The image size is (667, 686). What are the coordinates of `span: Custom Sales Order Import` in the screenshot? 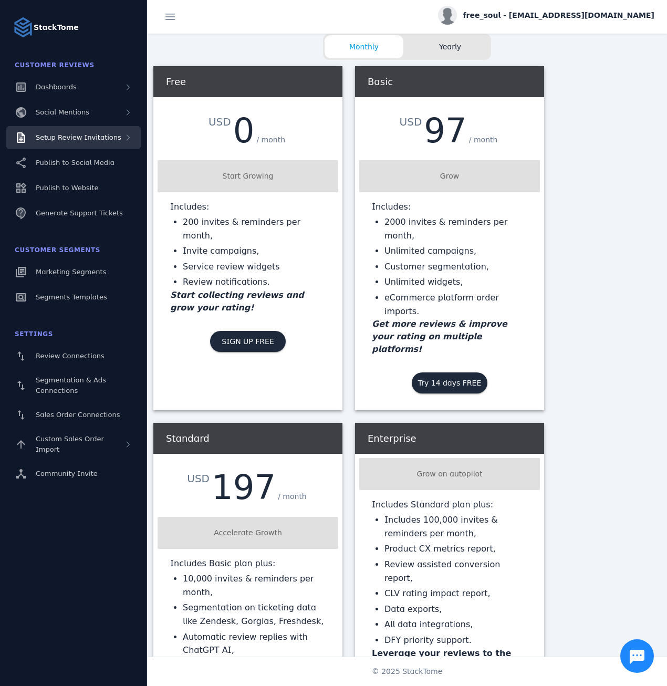 It's located at (70, 444).